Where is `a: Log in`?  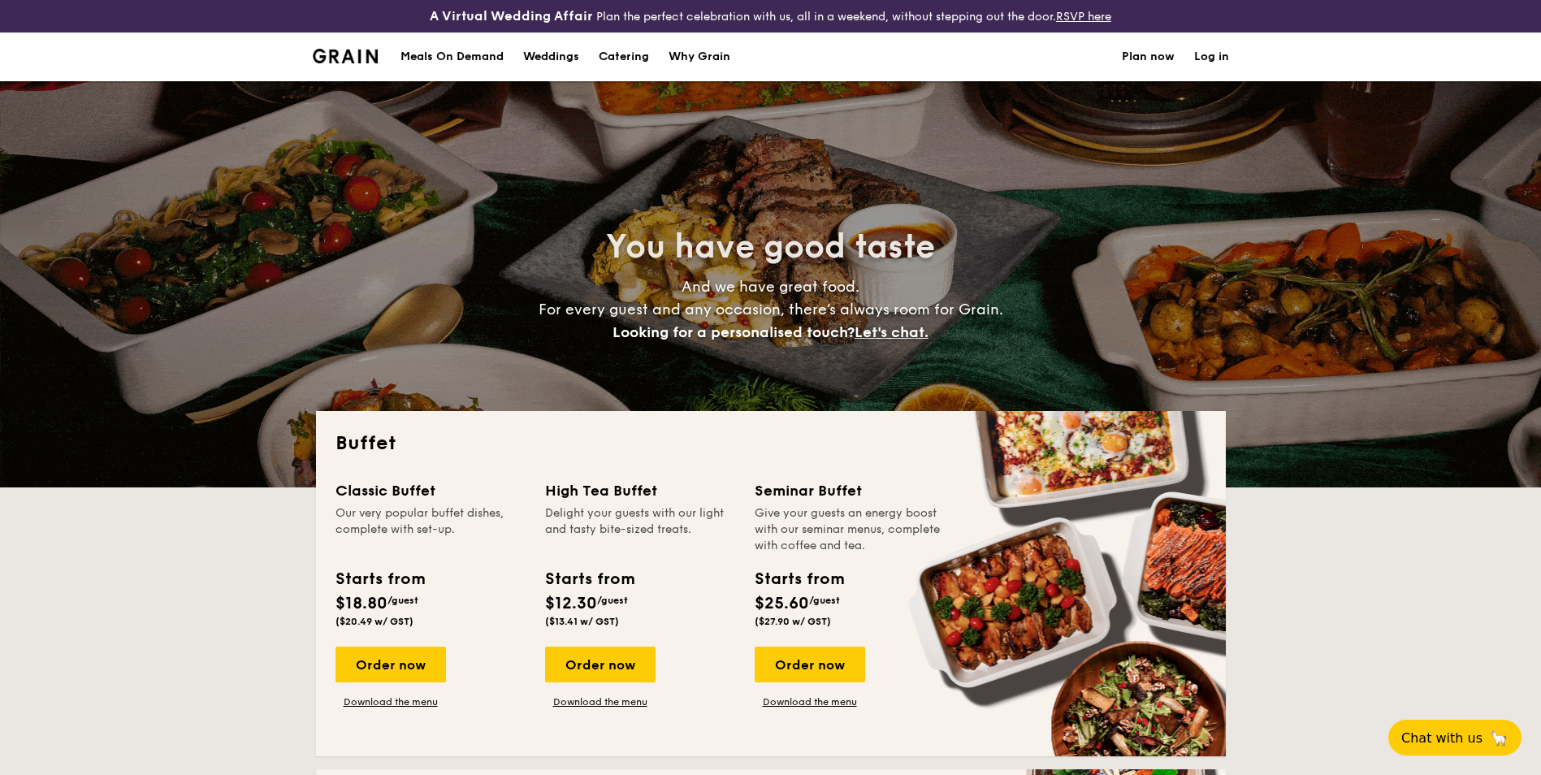
a: Log in is located at coordinates (1211, 57).